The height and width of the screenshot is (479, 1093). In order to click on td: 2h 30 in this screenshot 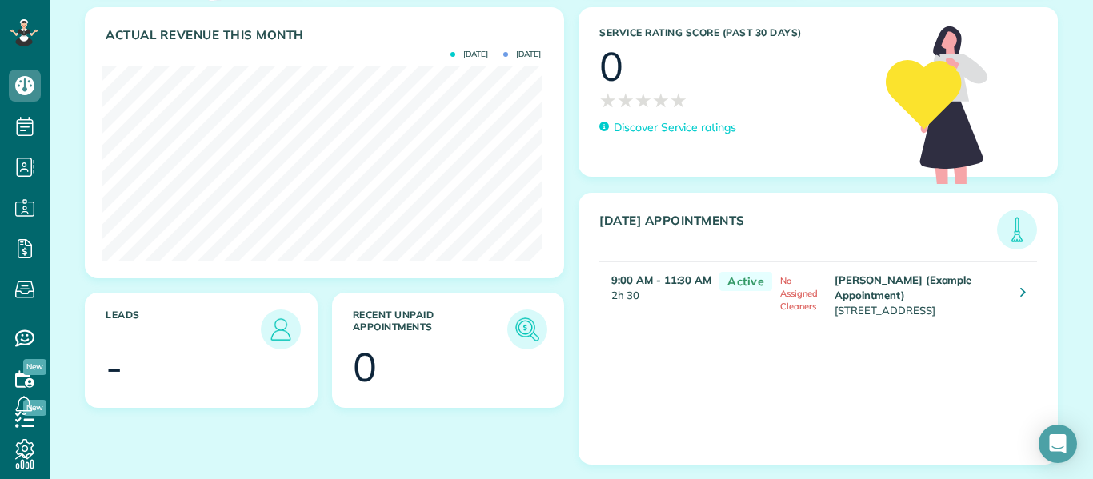, I will do `click(655, 294)`.